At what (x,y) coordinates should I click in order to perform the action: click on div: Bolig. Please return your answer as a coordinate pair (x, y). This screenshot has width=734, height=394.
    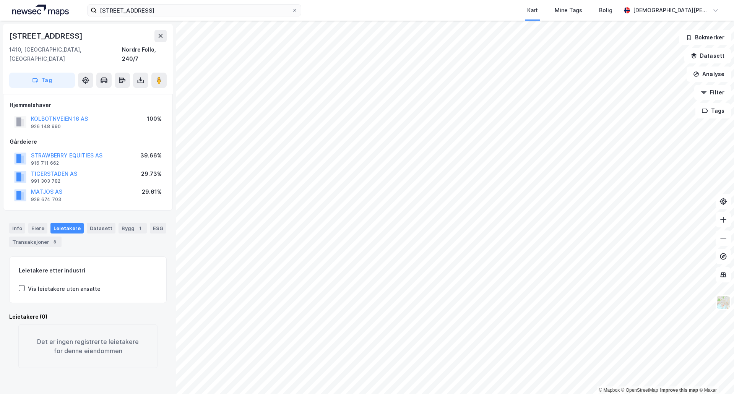
    Looking at the image, I should click on (606, 10).